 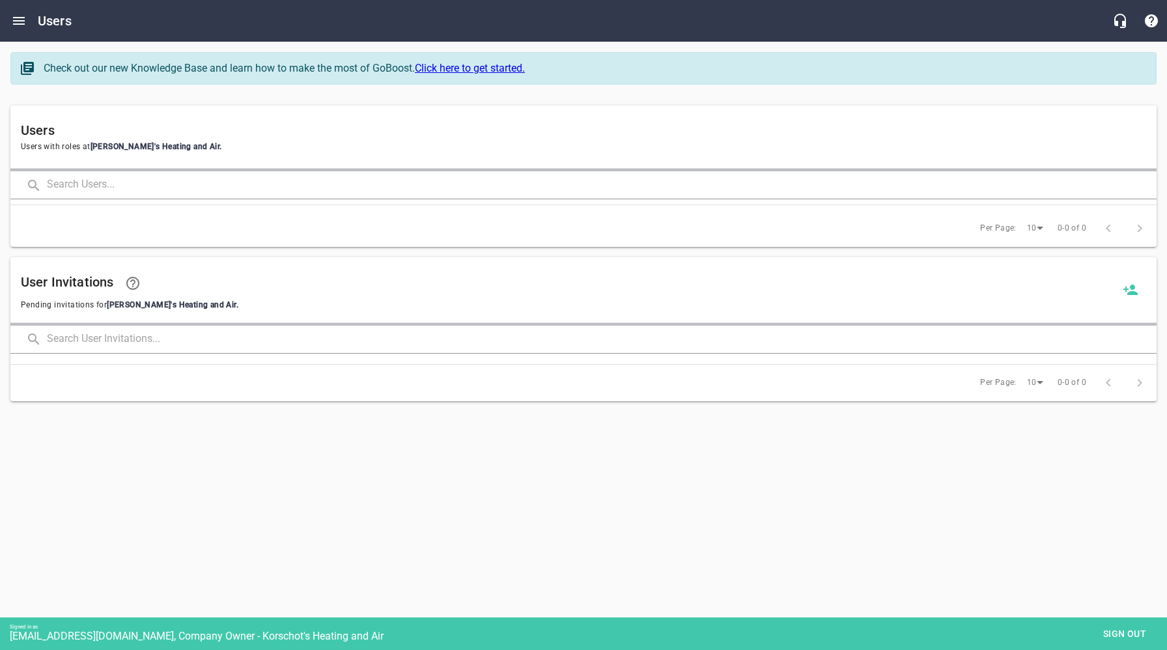 What do you see at coordinates (1151, 21) in the screenshot?
I see `button: Support Portal` at bounding box center [1151, 21].